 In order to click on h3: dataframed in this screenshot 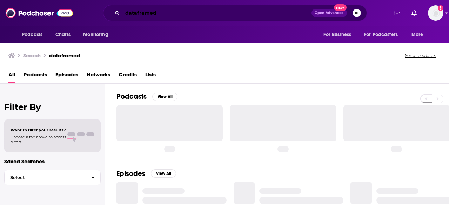, I will do `click(64, 55)`.